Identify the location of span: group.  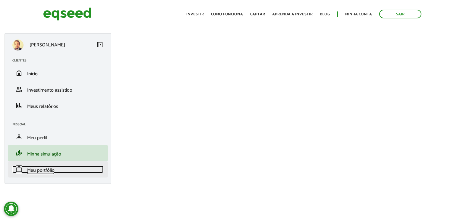
(19, 89).